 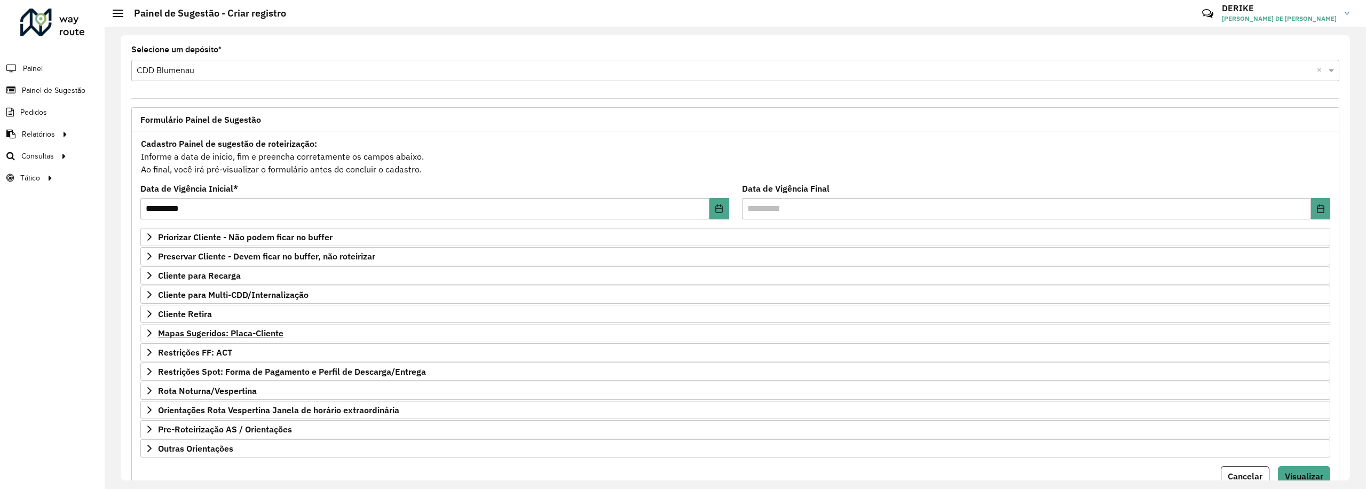 I want to click on h2: Painel de Sugestão - Criar registro, so click(x=204, y=13).